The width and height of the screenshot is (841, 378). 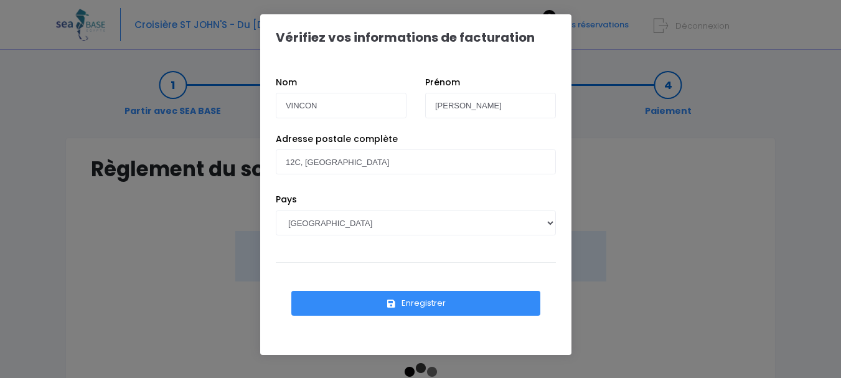 I want to click on label: Adresse postale complète, so click(x=337, y=139).